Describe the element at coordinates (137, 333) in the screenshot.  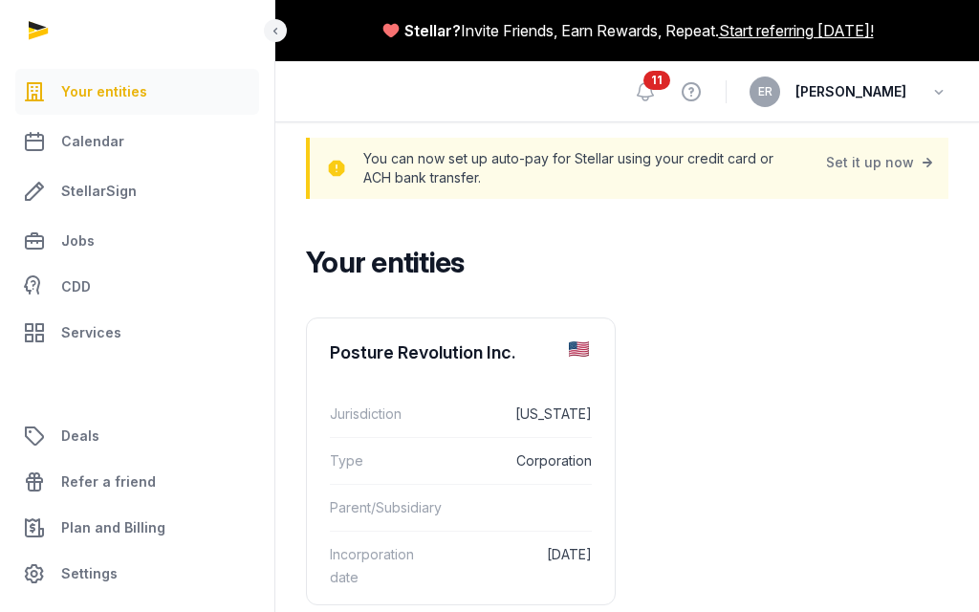
I see `a: Services` at that location.